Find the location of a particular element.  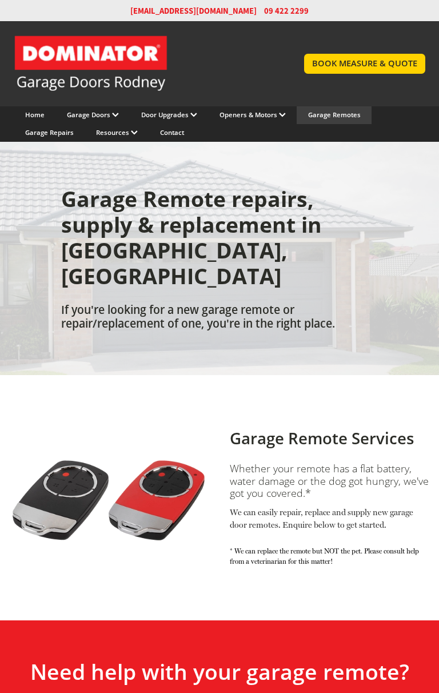

a: Garage Doors is located at coordinates (93, 114).